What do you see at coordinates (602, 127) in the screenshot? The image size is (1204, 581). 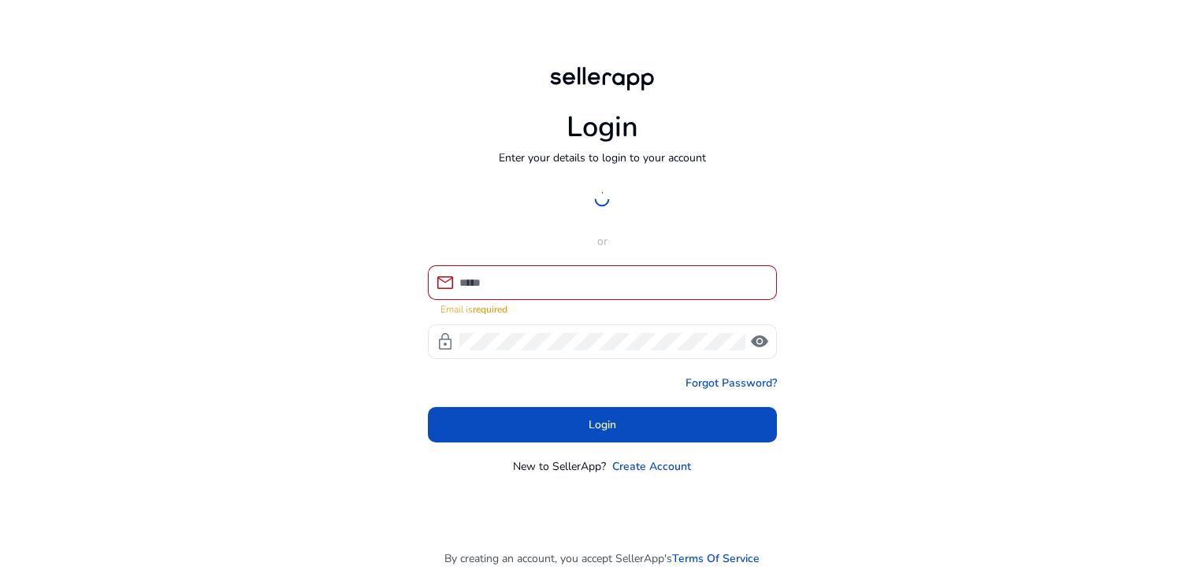 I see `h1: Login` at bounding box center [602, 127].